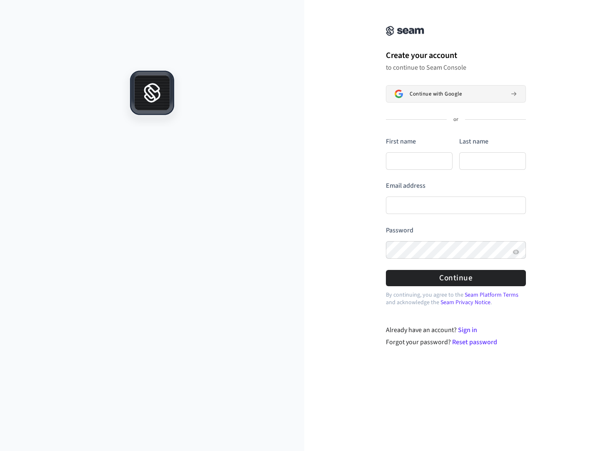  Describe the element at coordinates (456, 68) in the screenshot. I see `p: to continue to Seam Console` at that location.